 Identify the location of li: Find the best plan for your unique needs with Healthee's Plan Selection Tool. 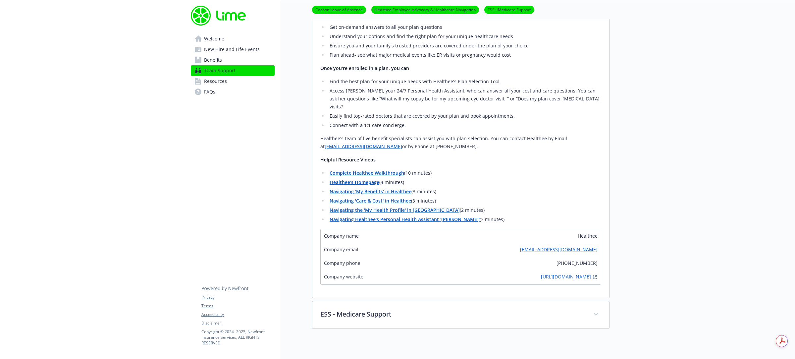
(464, 82).